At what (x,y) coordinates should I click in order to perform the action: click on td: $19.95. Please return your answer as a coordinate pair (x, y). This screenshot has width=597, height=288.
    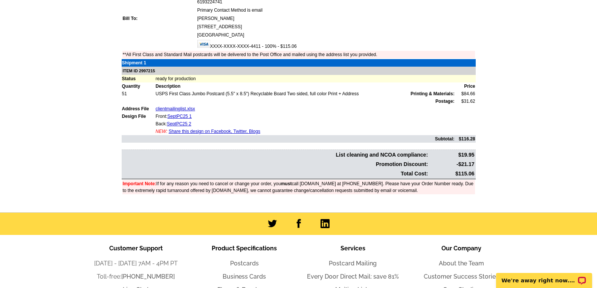
    Looking at the image, I should click on (452, 155).